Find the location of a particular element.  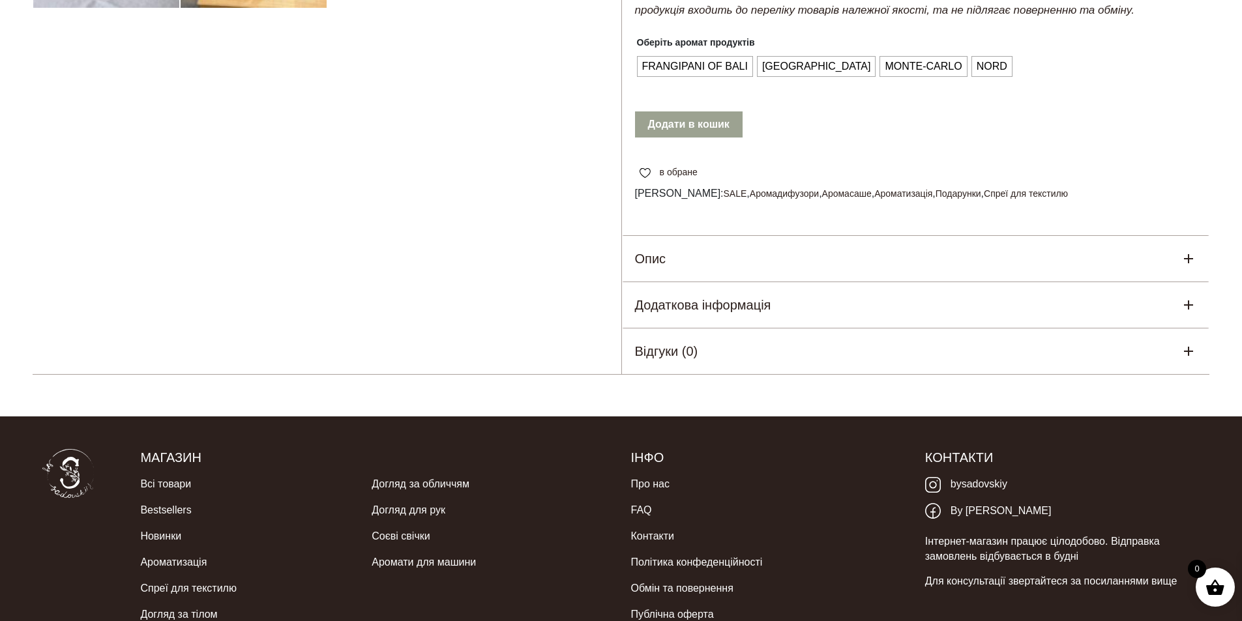

li: NORD is located at coordinates (992, 66).